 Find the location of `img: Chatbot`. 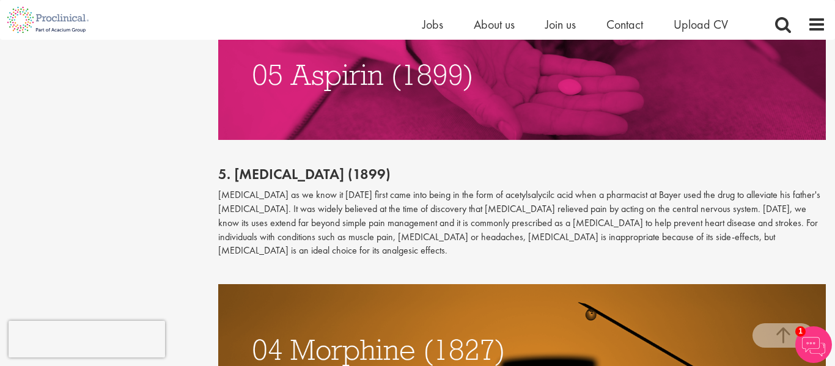

img: Chatbot is located at coordinates (814, 345).